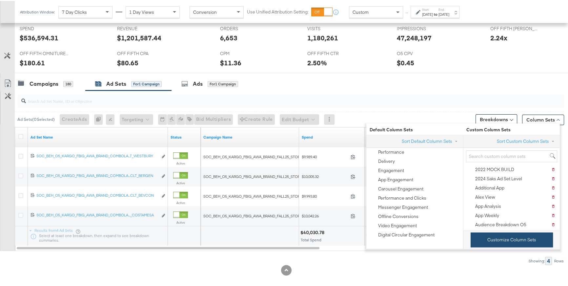  Describe the element at coordinates (496, 118) in the screenshot. I see `button: Breakdowns` at that location.